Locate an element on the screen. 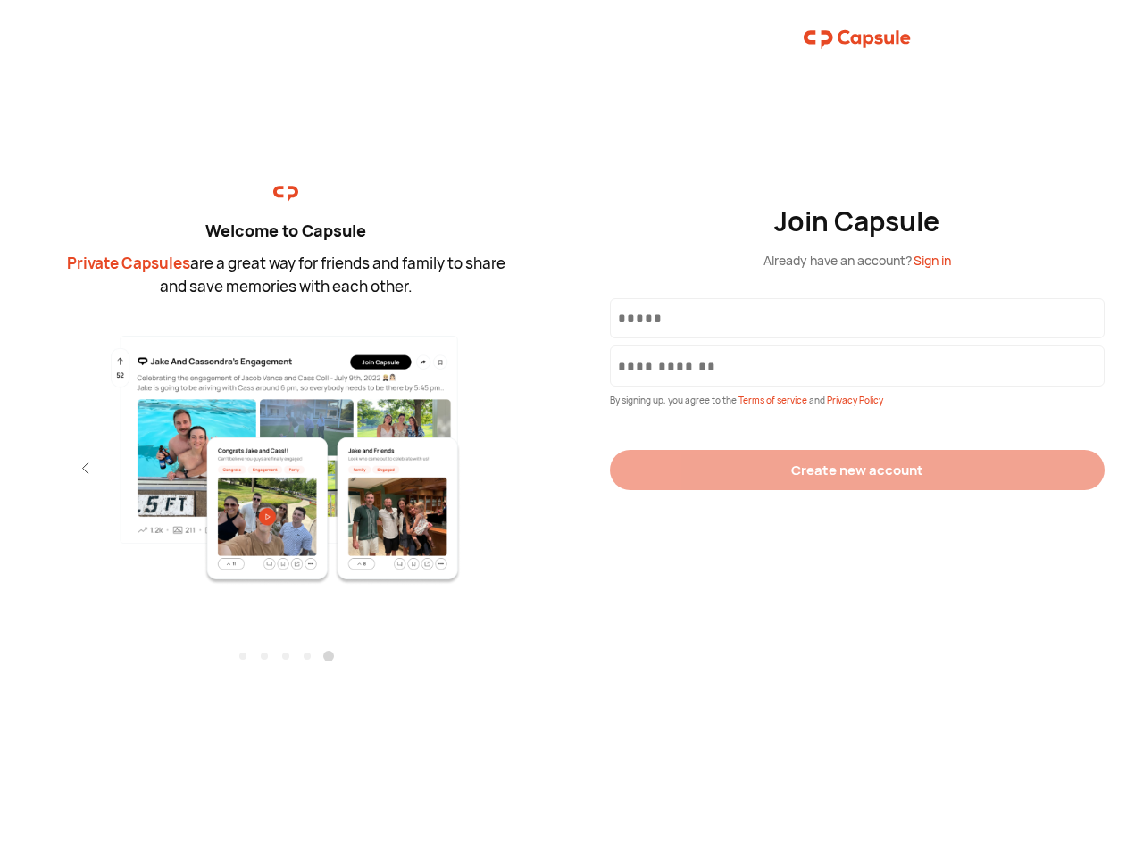  div: are a great way for friends and family to share and save memories with each other. is located at coordinates (286, 274).